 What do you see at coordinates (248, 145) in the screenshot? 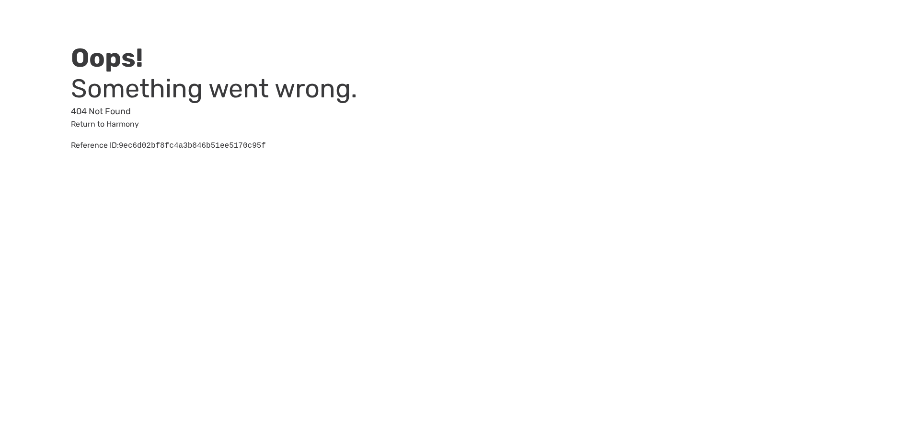
I see `div: Reference ID:` at bounding box center [248, 145].